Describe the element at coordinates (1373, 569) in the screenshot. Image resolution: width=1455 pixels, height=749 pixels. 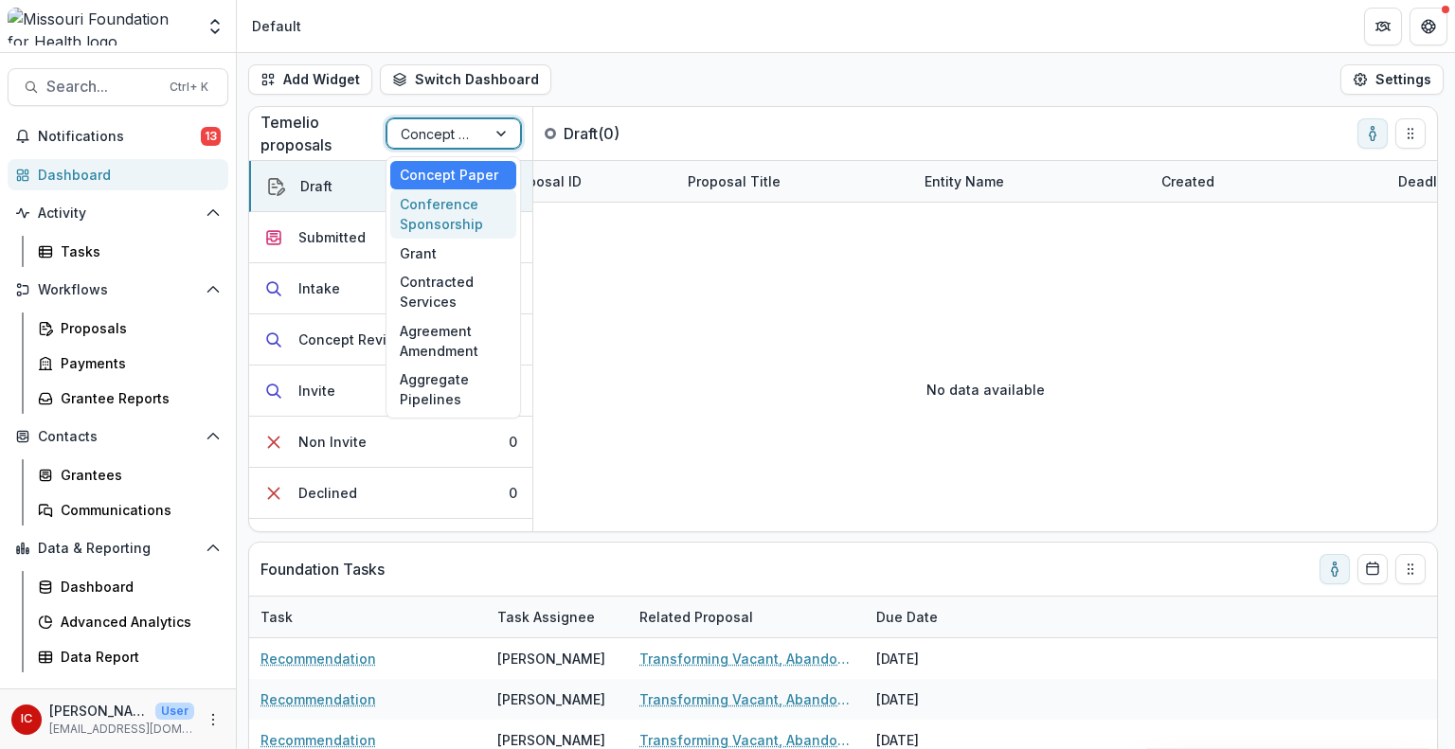
I see `button: Calendar` at that location.